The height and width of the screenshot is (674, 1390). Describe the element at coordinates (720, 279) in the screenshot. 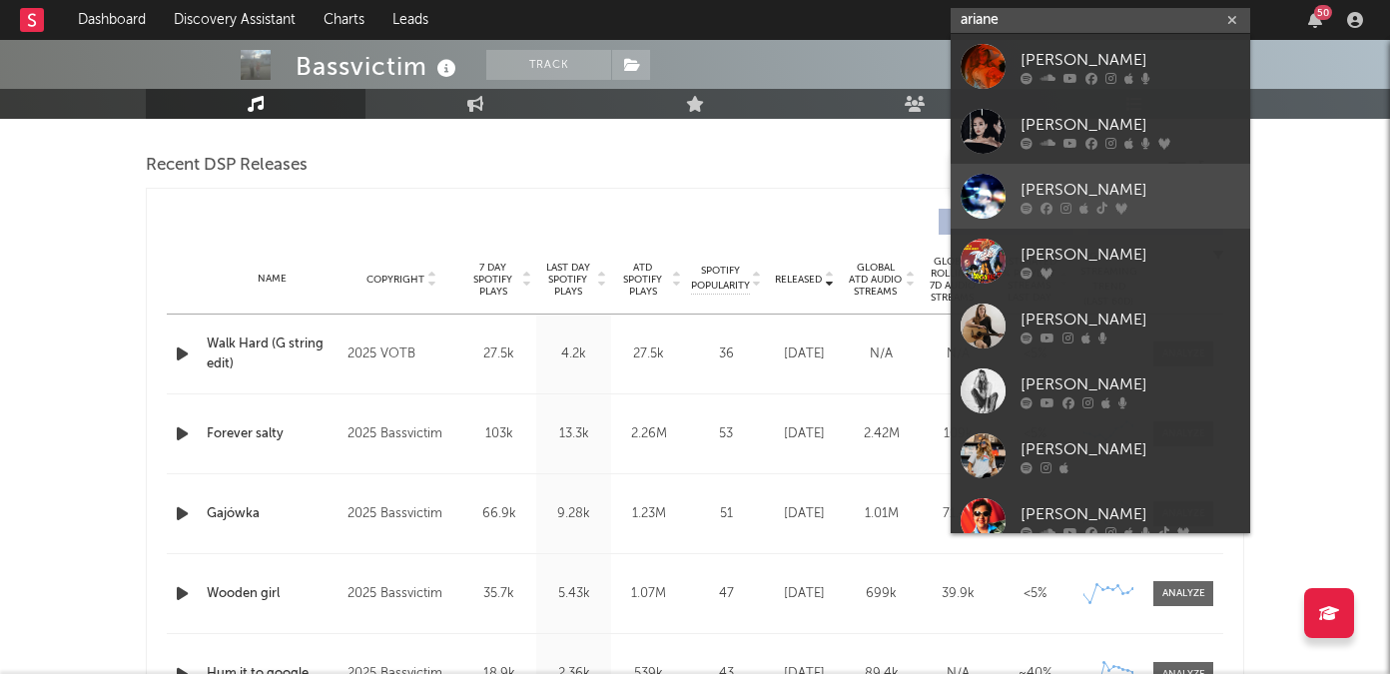

I see `span: Spotify Popularity` at that location.